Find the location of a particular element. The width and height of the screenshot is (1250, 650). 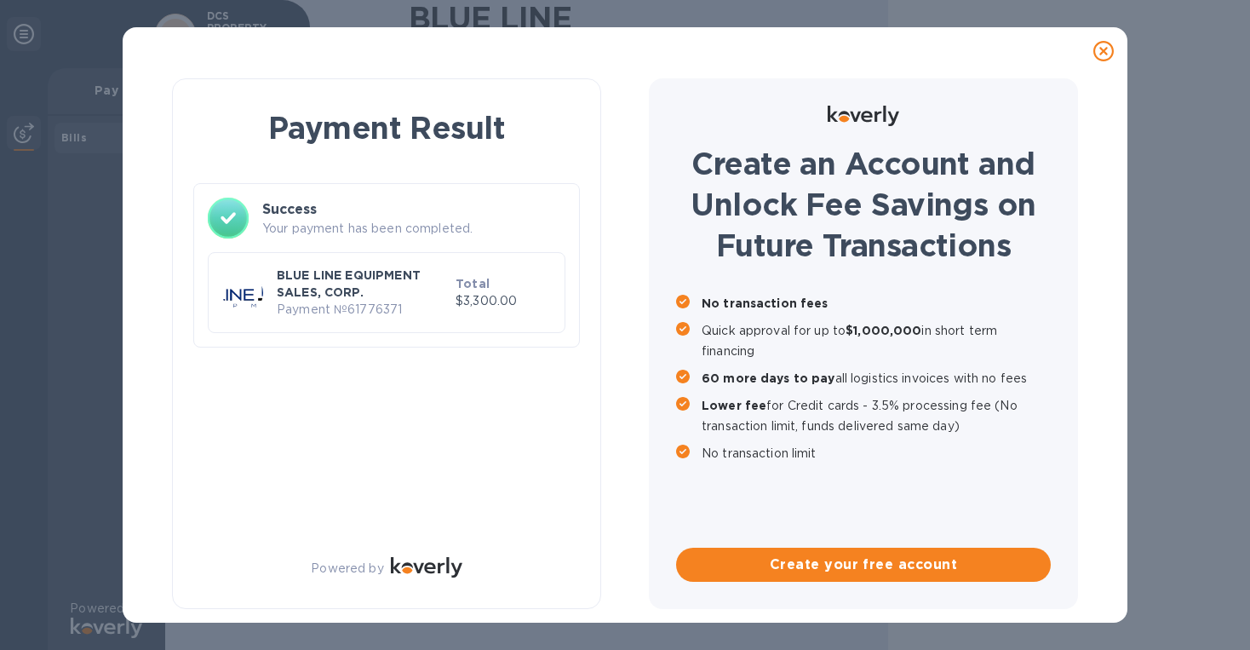

button: Create your free account is located at coordinates (864, 565).